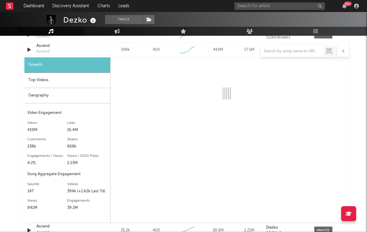 The height and width of the screenshot is (232, 367). Describe the element at coordinates (348, 4) in the screenshot. I see `div: 99 +` at that location.